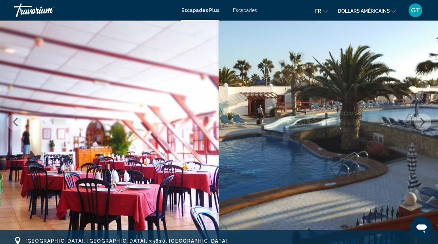 This screenshot has width=438, height=244. Describe the element at coordinates (416, 10) in the screenshot. I see `font: GT` at that location.